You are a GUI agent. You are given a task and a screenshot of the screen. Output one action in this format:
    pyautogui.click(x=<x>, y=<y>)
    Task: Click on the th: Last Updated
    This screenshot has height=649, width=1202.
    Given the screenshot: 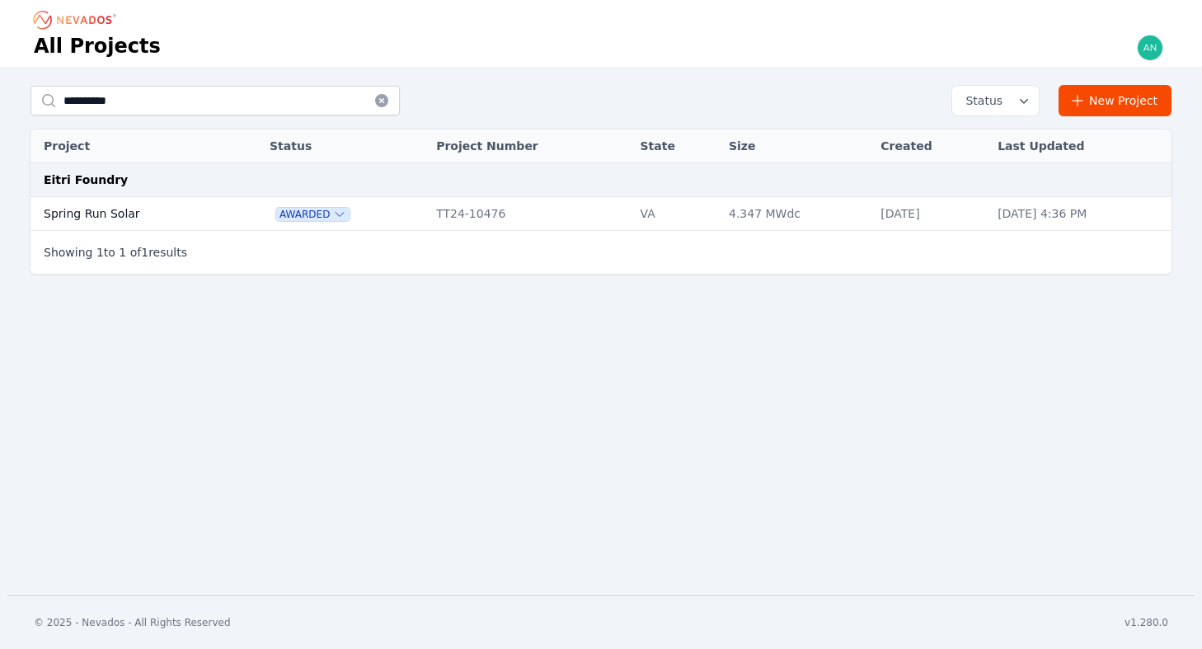 What is the action you would take?
    pyautogui.click(x=1080, y=146)
    